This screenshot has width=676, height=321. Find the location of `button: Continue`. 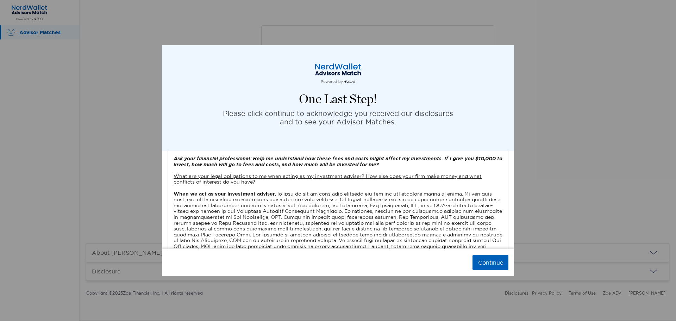

button: Continue is located at coordinates (491, 262).